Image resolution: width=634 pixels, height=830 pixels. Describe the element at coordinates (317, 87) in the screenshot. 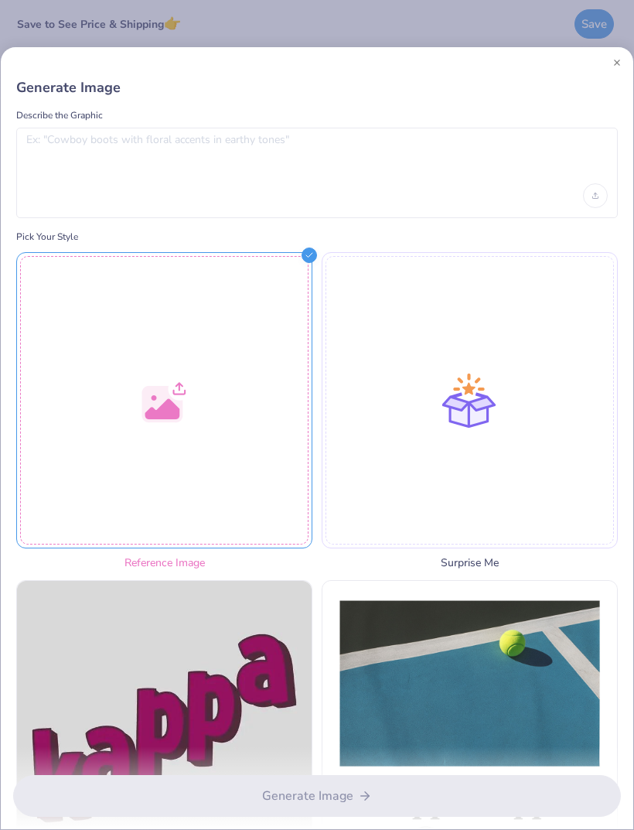

I see `div: Generate Image` at that location.